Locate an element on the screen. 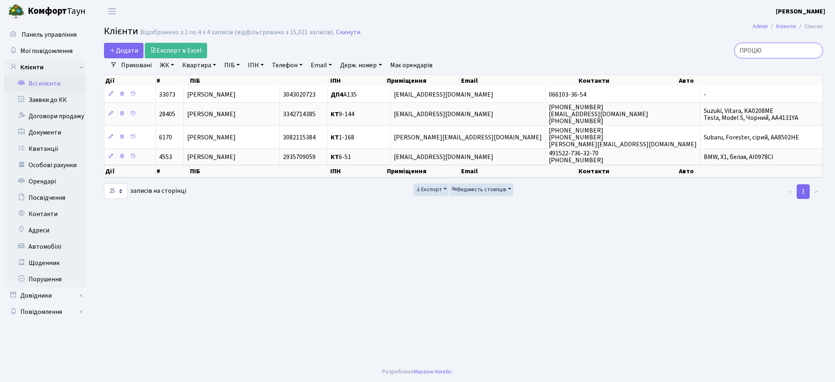 Image resolution: width=835 pixels, height=382 pixels. img: logo.png is located at coordinates (16, 11).